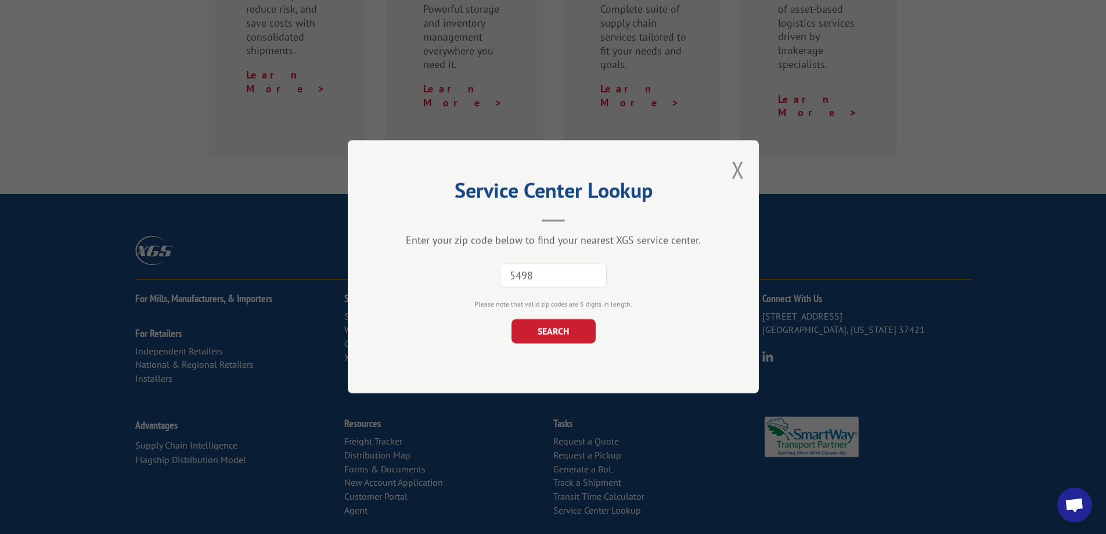 Image resolution: width=1106 pixels, height=534 pixels. I want to click on input: Zip, so click(553, 276).